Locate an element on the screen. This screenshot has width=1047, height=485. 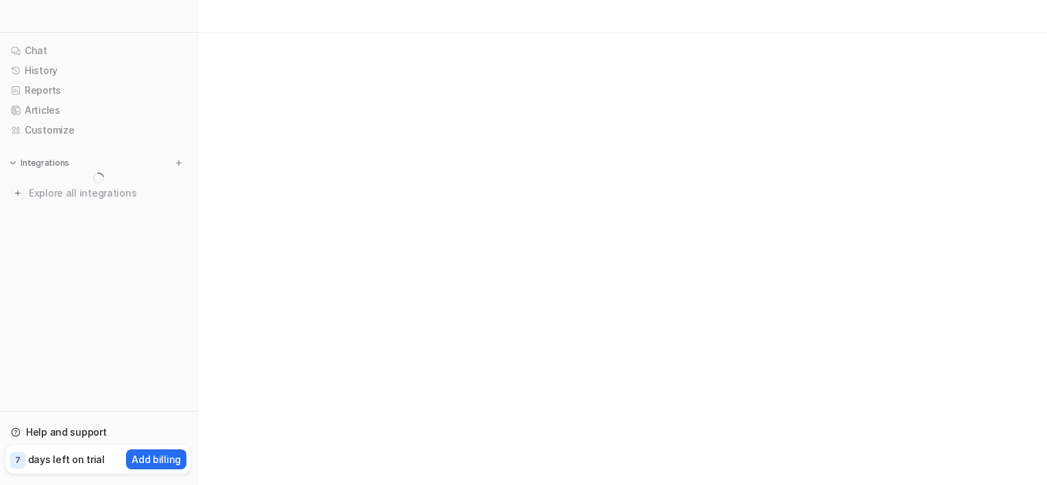
p: Integrations is located at coordinates (45, 163).